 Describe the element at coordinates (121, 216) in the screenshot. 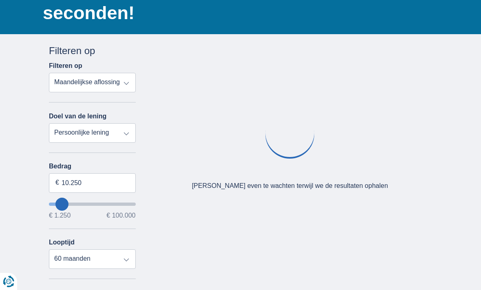

I see `span: € 100.000` at that location.